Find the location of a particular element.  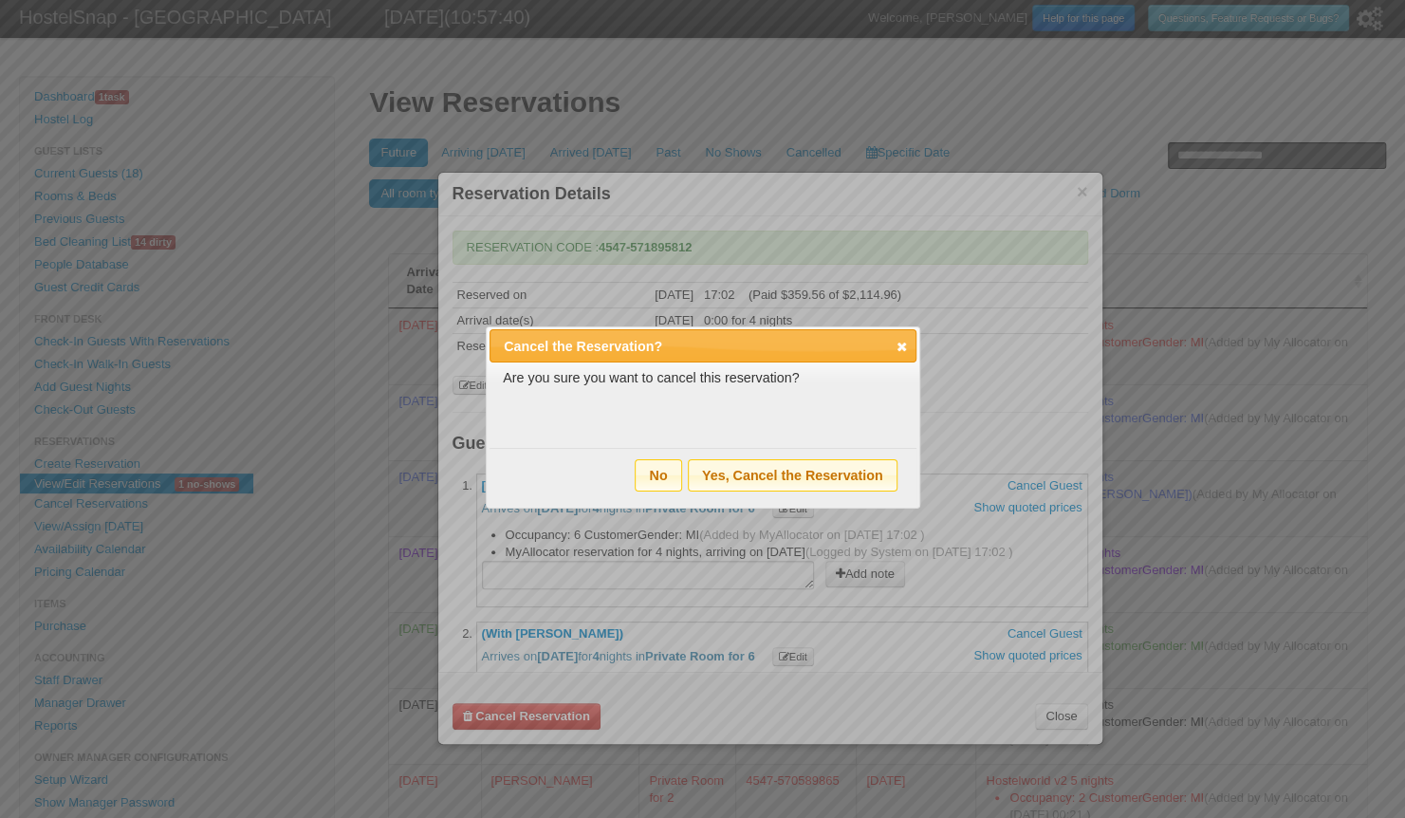

span: No is located at coordinates (658, 474).